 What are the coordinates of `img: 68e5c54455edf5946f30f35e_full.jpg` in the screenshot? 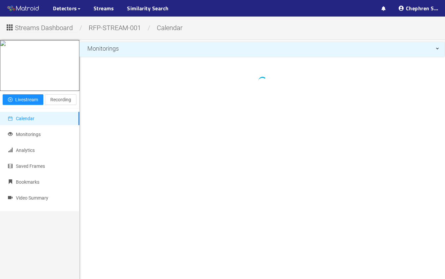 It's located at (3, 66).